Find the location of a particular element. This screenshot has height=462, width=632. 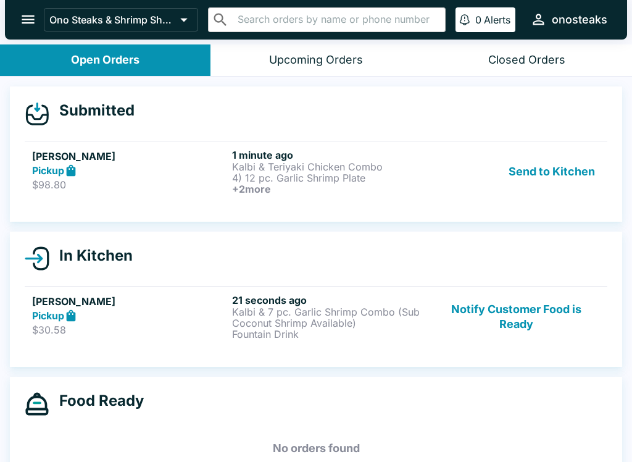

p: $30.58 is located at coordinates (130, 330).